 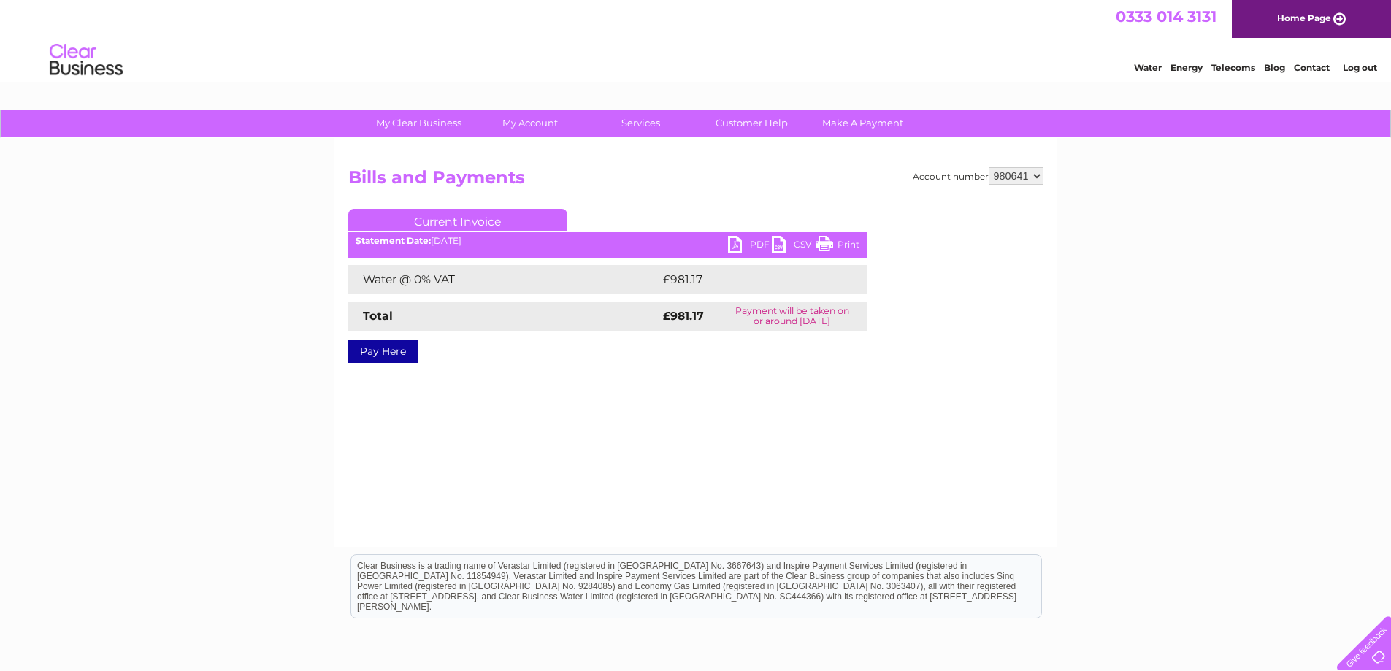 I want to click on span: 0333 014 3131, so click(x=1166, y=16).